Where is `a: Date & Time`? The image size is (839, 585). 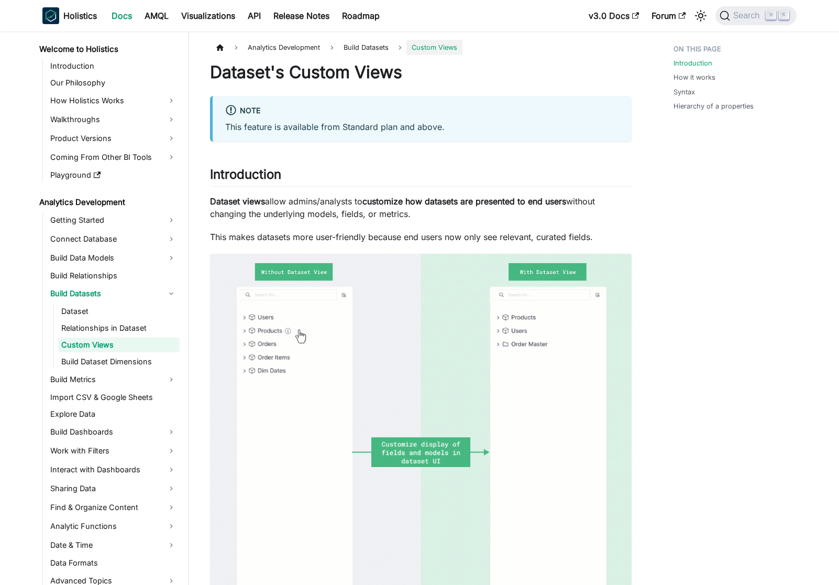 a: Date & Time is located at coordinates (113, 545).